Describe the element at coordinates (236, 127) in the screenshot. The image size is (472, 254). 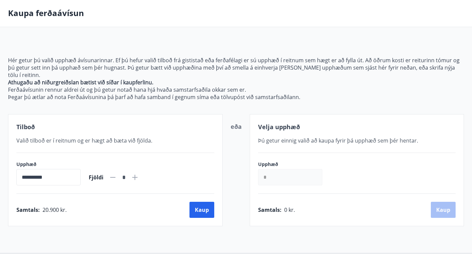
I see `span: eða` at that location.